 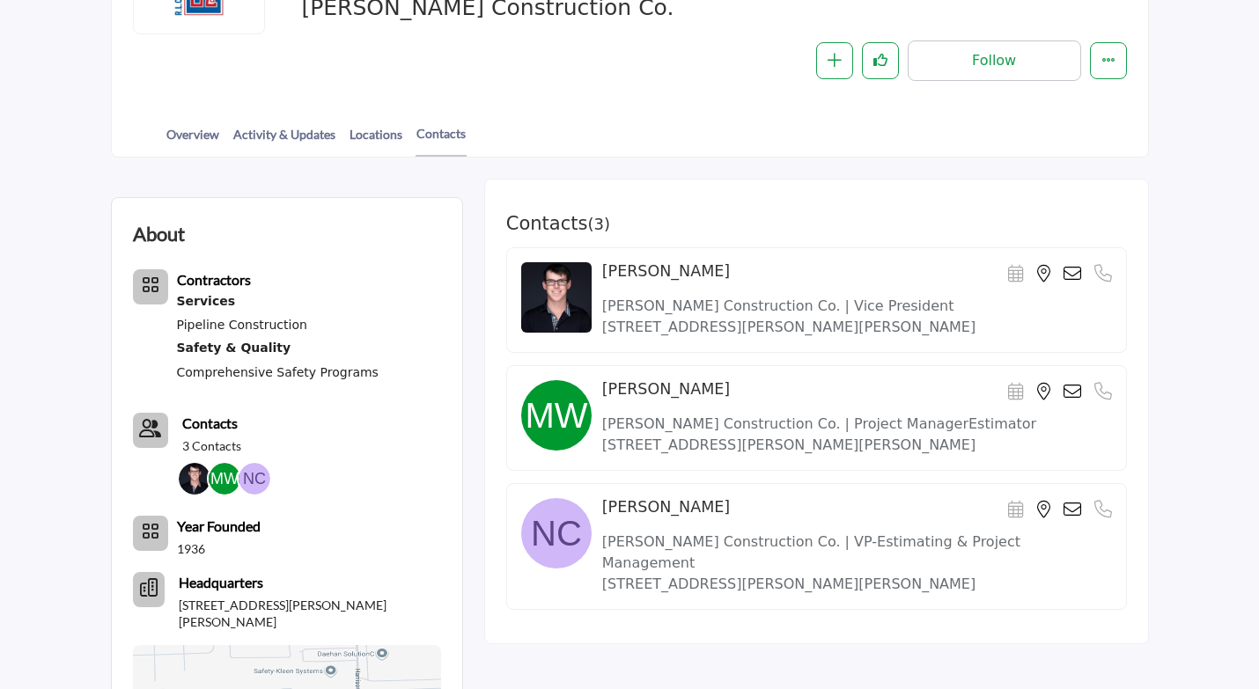 What do you see at coordinates (151, 430) in the screenshot?
I see `button: Contact-Employee Icon` at bounding box center [151, 430].